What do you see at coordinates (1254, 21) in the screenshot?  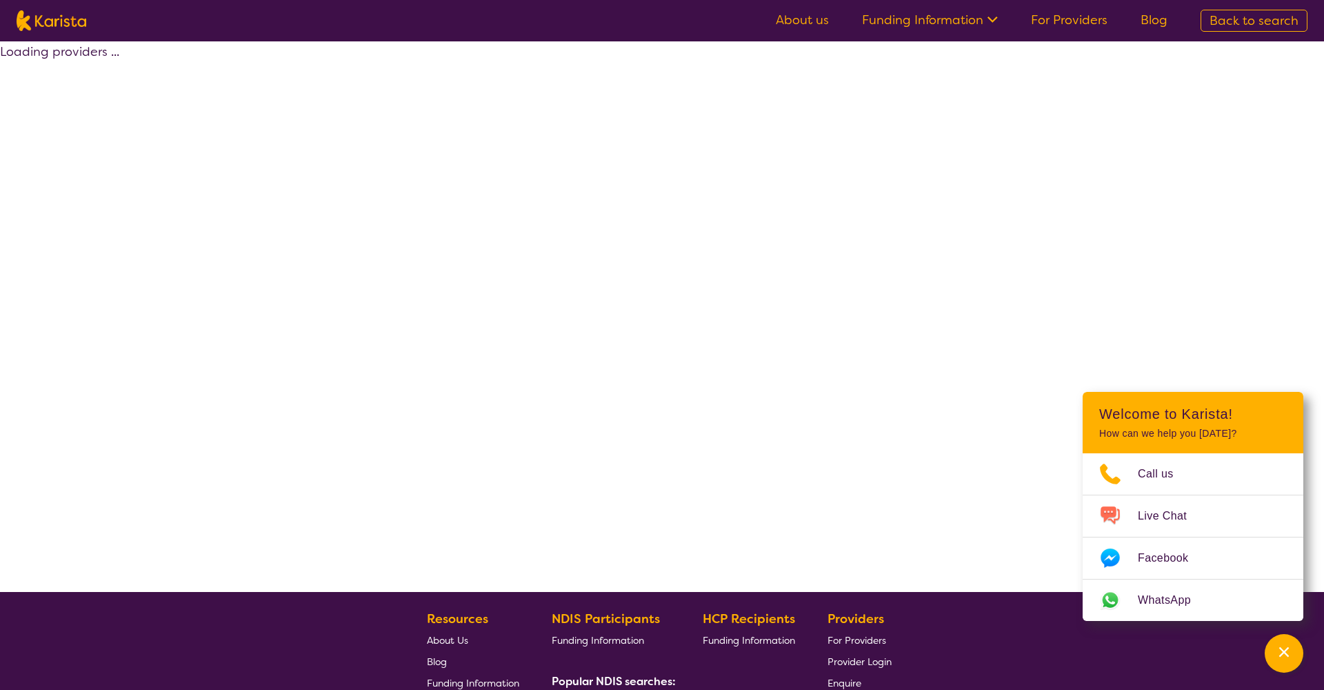 I see `span: Back to search` at bounding box center [1254, 21].